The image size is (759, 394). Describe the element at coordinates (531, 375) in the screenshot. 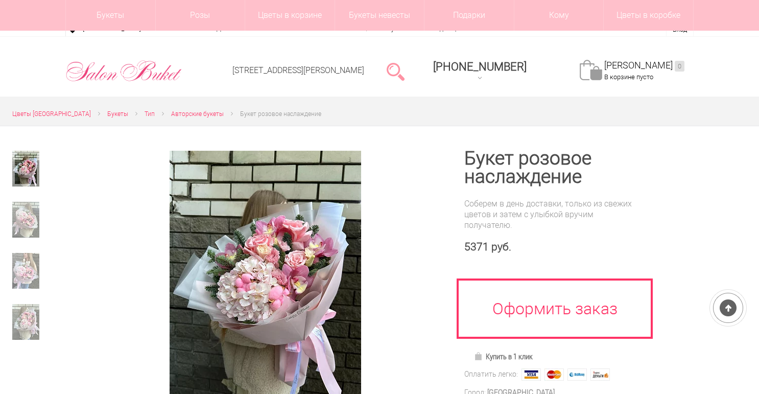

I see `img: Visa` at that location.